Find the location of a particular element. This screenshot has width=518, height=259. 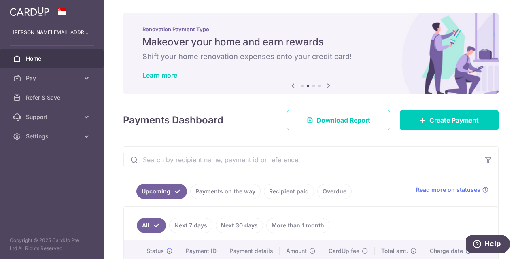

span: Charge date is located at coordinates (447, 251).